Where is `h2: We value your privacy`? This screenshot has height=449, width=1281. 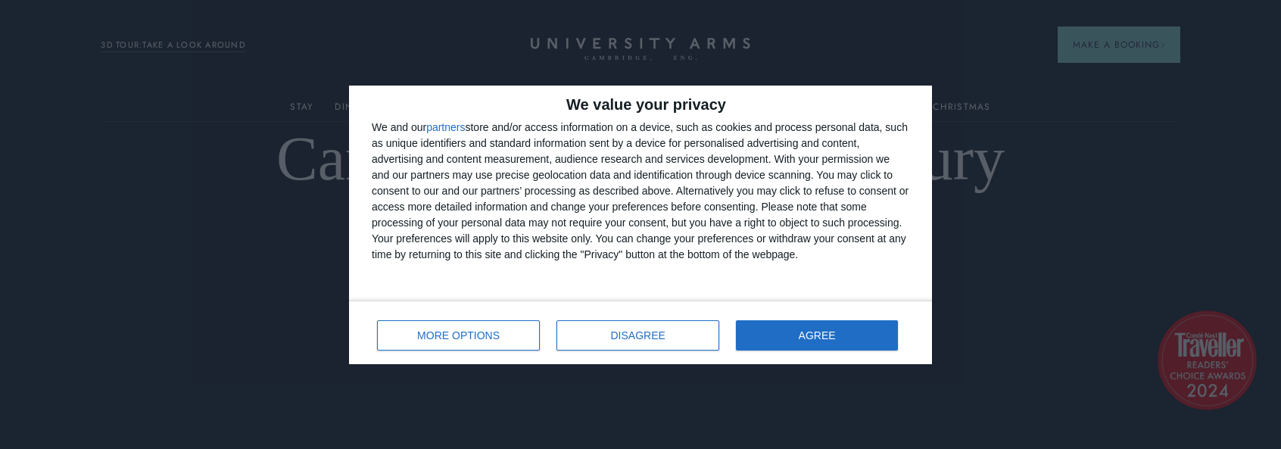 h2: We value your privacy is located at coordinates (641, 104).